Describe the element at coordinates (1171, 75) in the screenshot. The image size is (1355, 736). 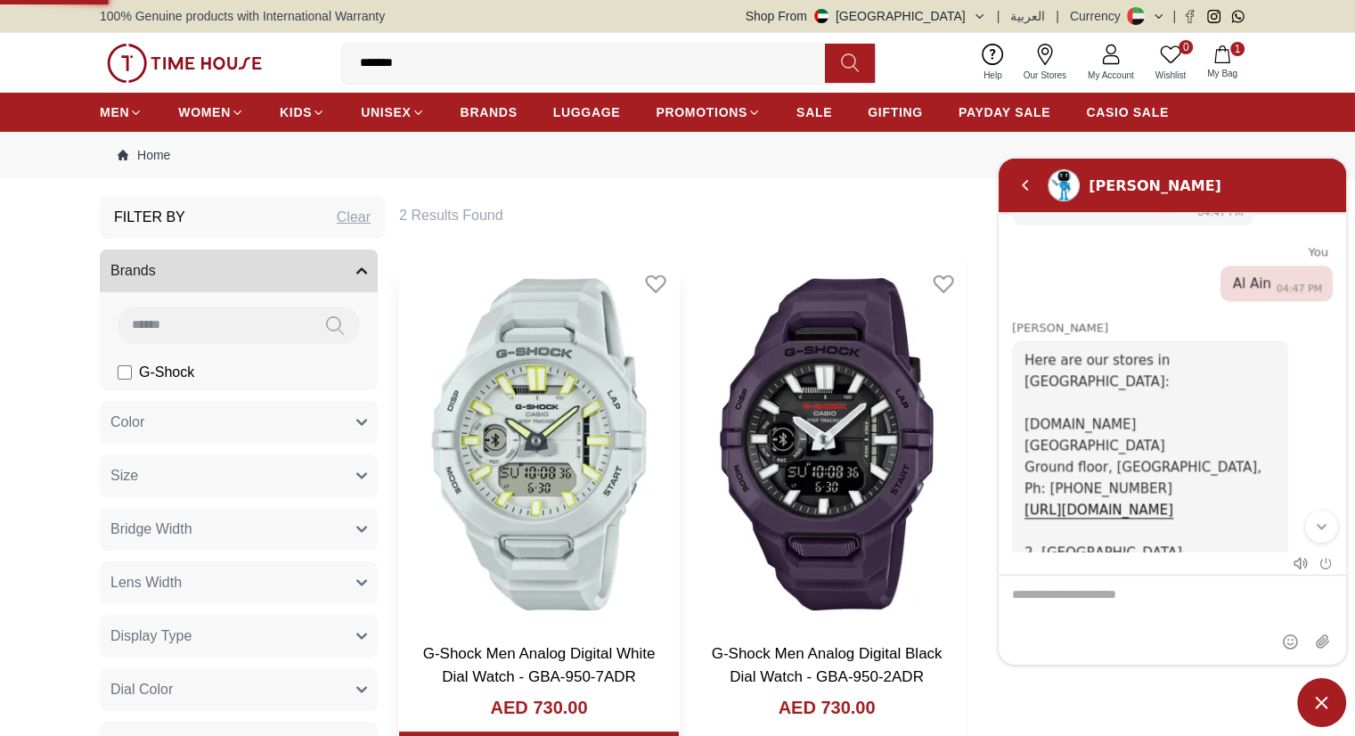
I see `span: Wishlist` at that location.